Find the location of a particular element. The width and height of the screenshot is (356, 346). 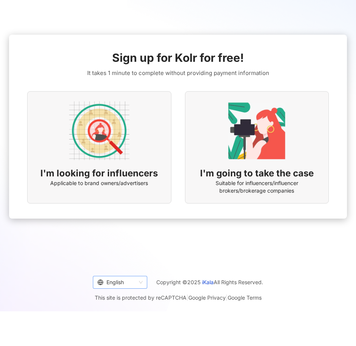

span: This site is protected by reCAPTCHA is located at coordinates (178, 298).